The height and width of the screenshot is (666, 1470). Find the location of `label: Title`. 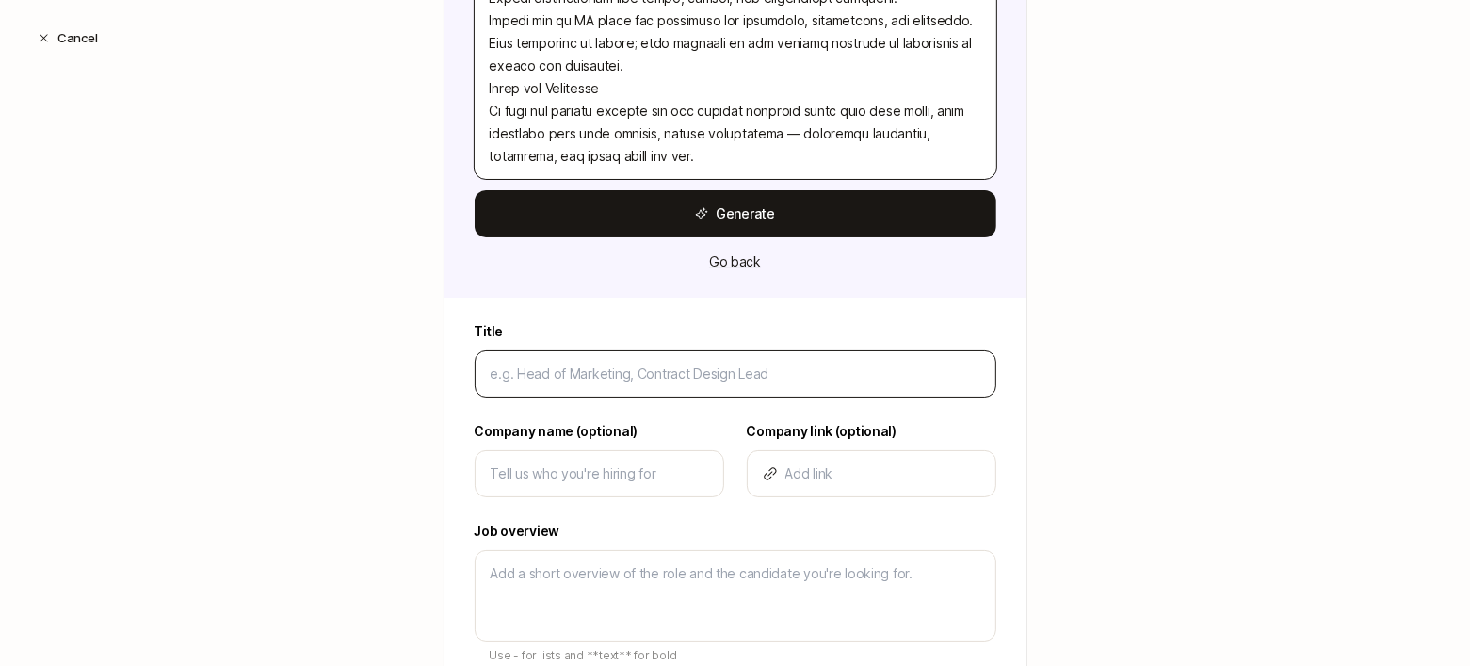

label: Title is located at coordinates (735, 331).